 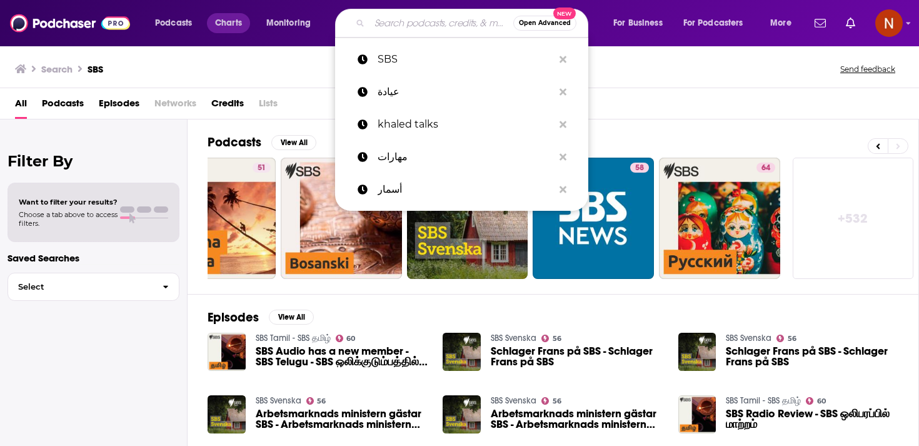 What do you see at coordinates (68, 219) in the screenshot?
I see `span: Choose a tab above to access filters.` at bounding box center [68, 219].